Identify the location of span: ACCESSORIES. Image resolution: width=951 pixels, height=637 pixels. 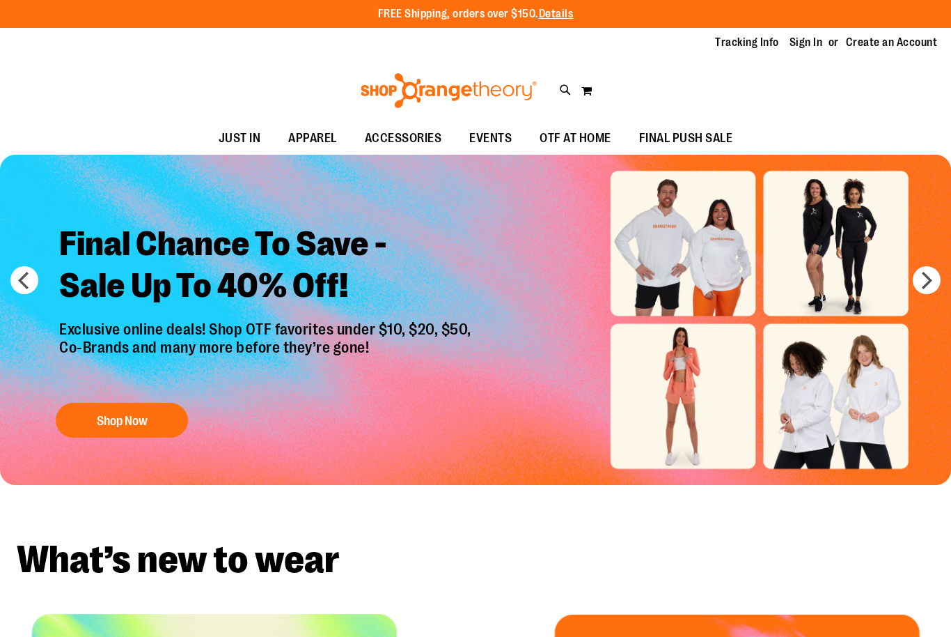
(403, 138).